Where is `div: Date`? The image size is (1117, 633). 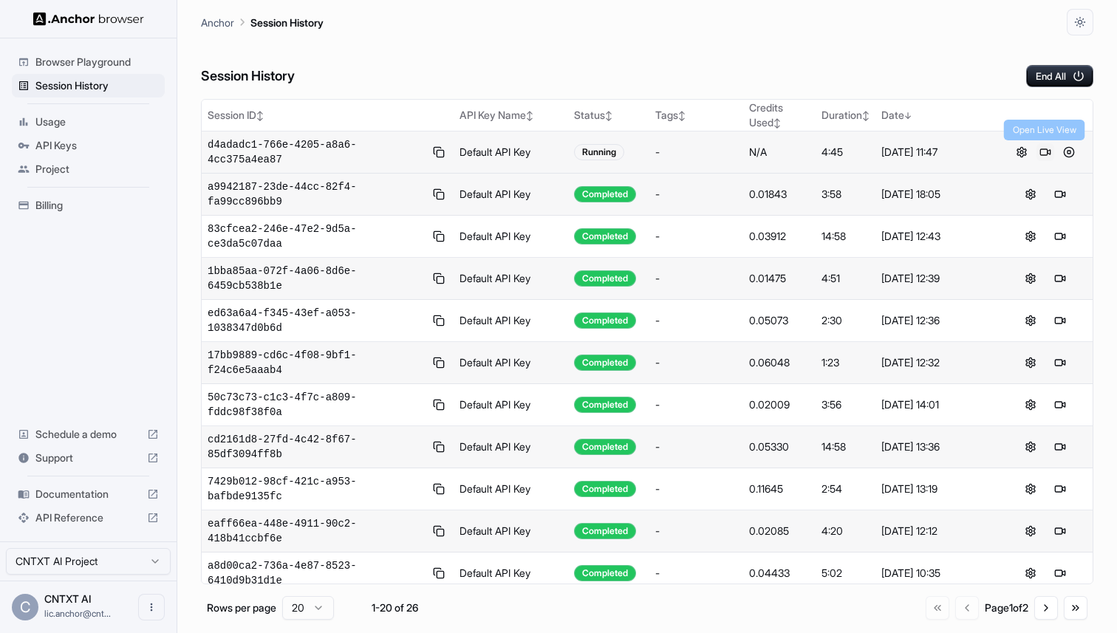 div: Date is located at coordinates (936, 115).